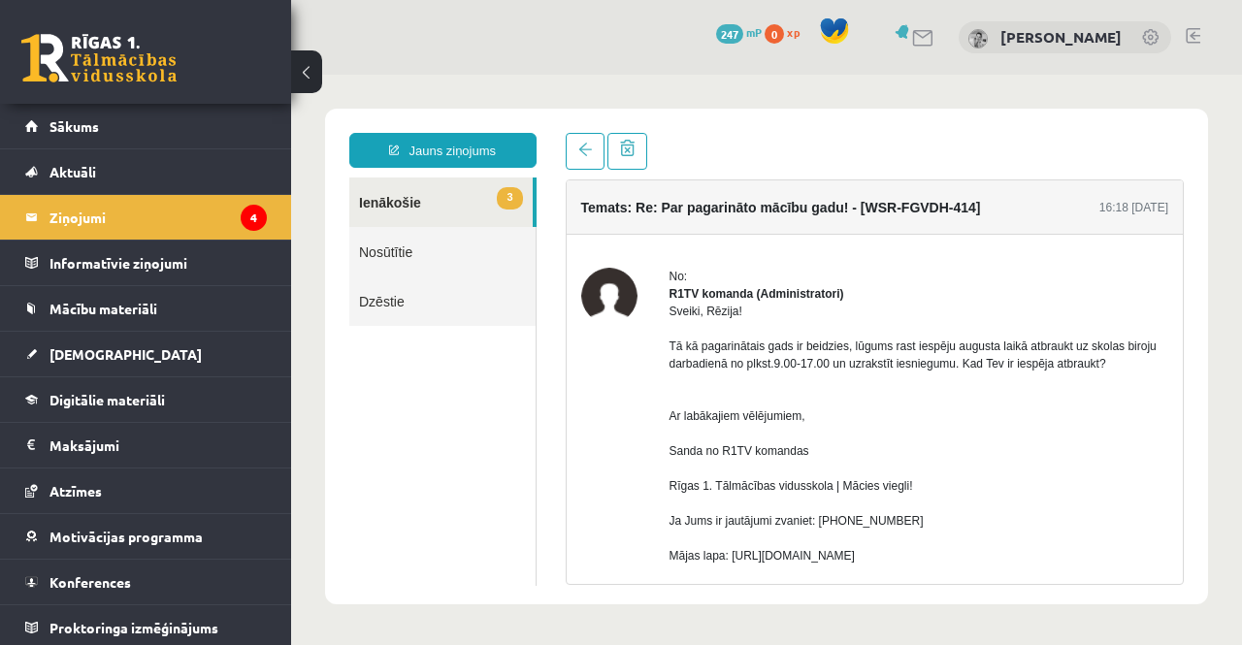 Image resolution: width=1242 pixels, height=645 pixels. What do you see at coordinates (158, 263) in the screenshot?
I see `legend: Informatīvie ziņojumi` at bounding box center [158, 263].